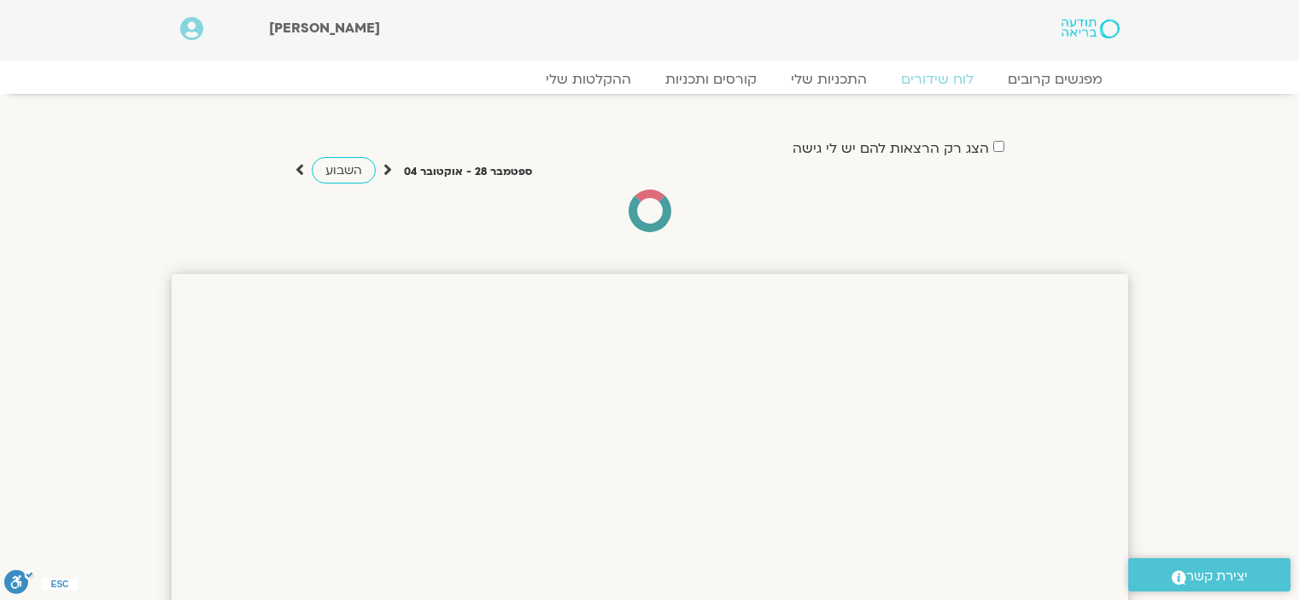 The width and height of the screenshot is (1299, 600). Describe the element at coordinates (588, 79) in the screenshot. I see `a: ההקלטות שלי` at that location.